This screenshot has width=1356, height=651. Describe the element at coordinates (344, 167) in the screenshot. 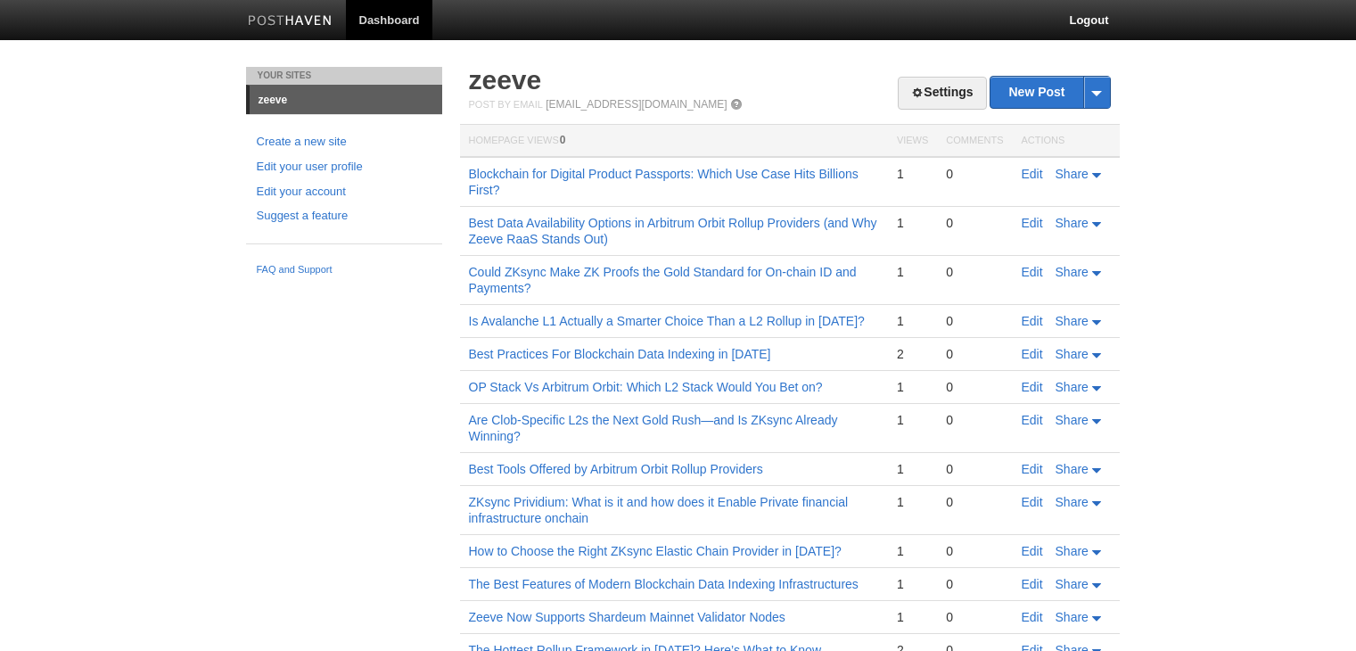

I see `a: Edit your user profile` at that location.